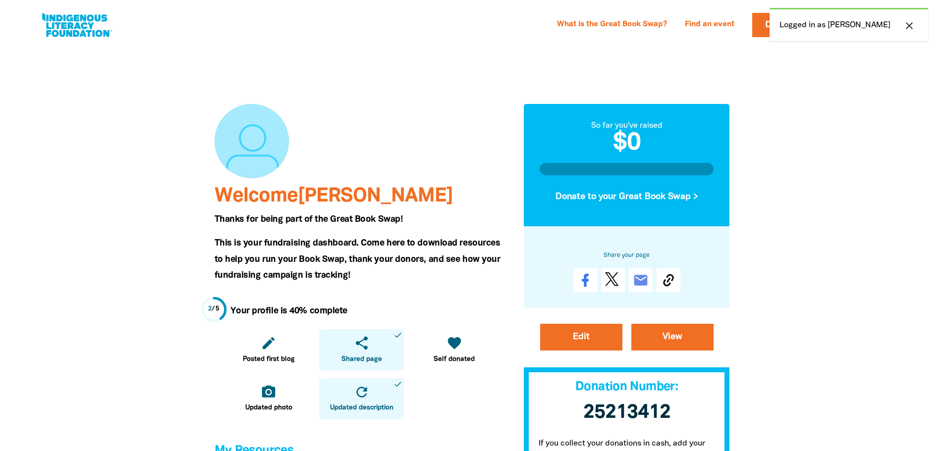 Image resolution: width=944 pixels, height=451 pixels. What do you see at coordinates (627, 255) in the screenshot?
I see `h6: Share your page` at bounding box center [627, 255].